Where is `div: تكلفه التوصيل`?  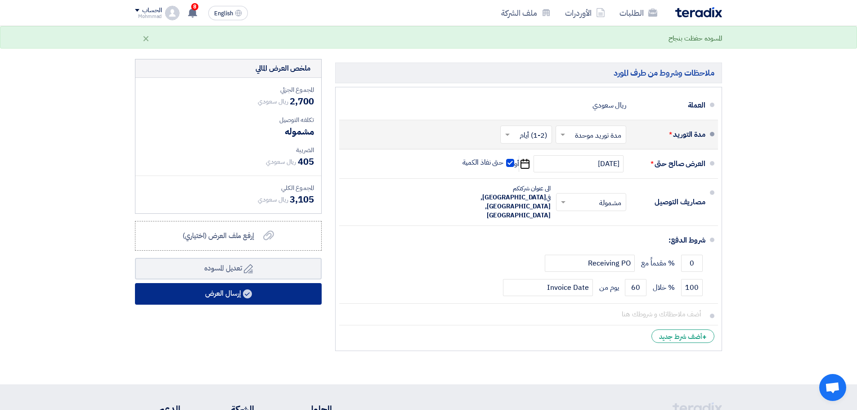
div: تكلفه التوصيل is located at coordinates (228, 120).